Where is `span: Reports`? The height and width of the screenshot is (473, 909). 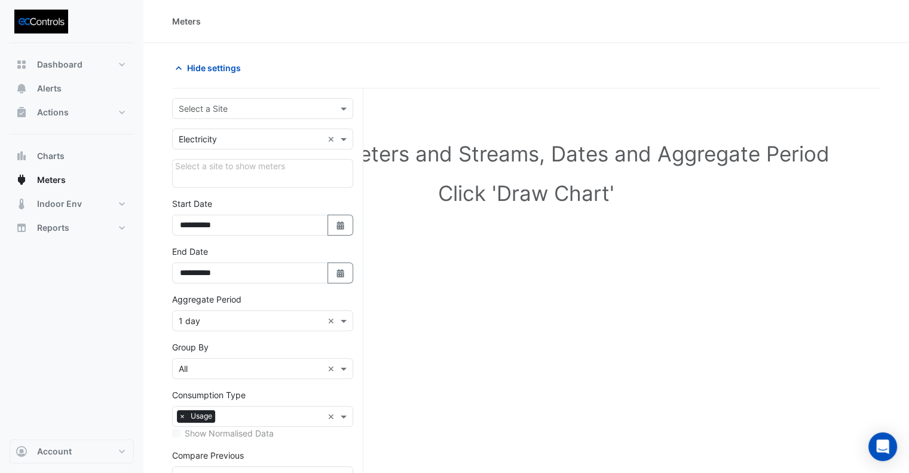 span: Reports is located at coordinates (53, 228).